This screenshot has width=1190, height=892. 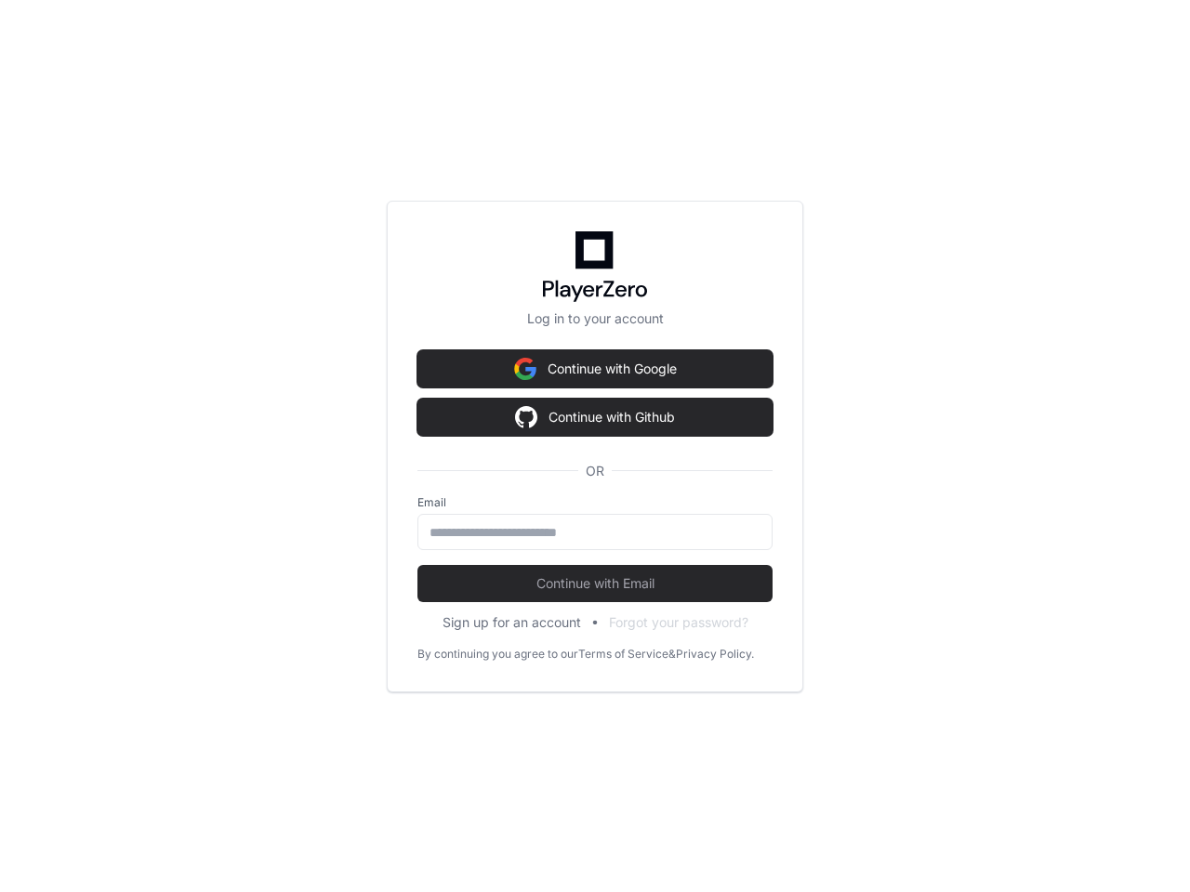 I want to click on button: Forgot your password?, so click(x=679, y=623).